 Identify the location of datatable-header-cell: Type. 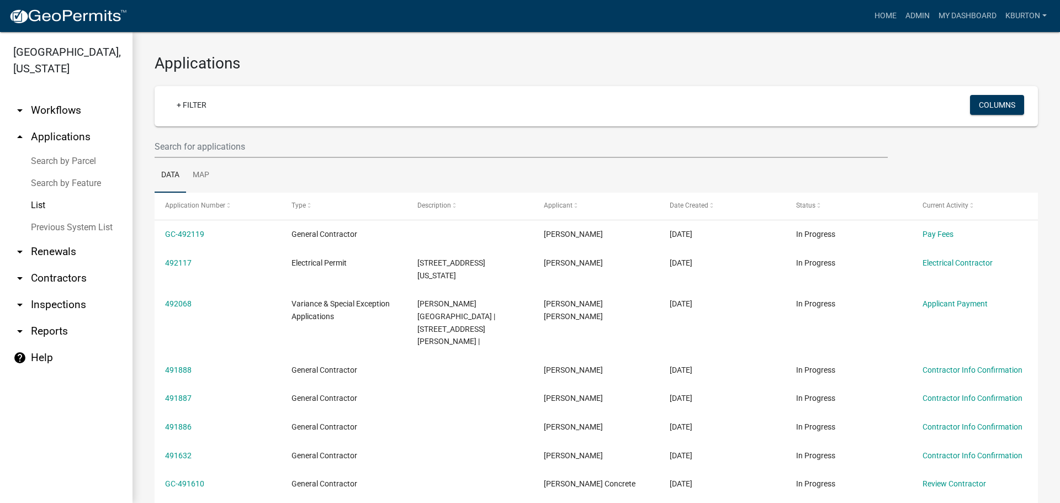
(344, 206).